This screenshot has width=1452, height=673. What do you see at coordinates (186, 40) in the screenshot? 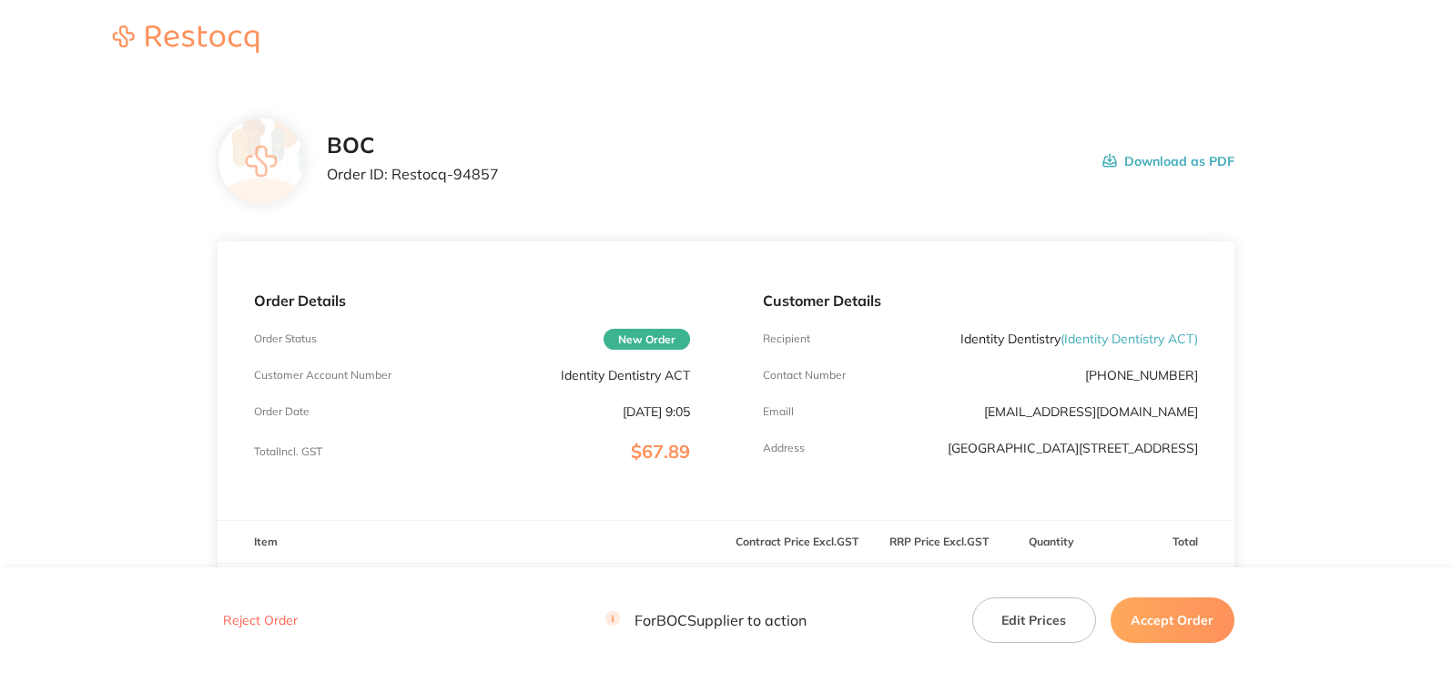
I see `a: Restocq logo` at bounding box center [186, 40].